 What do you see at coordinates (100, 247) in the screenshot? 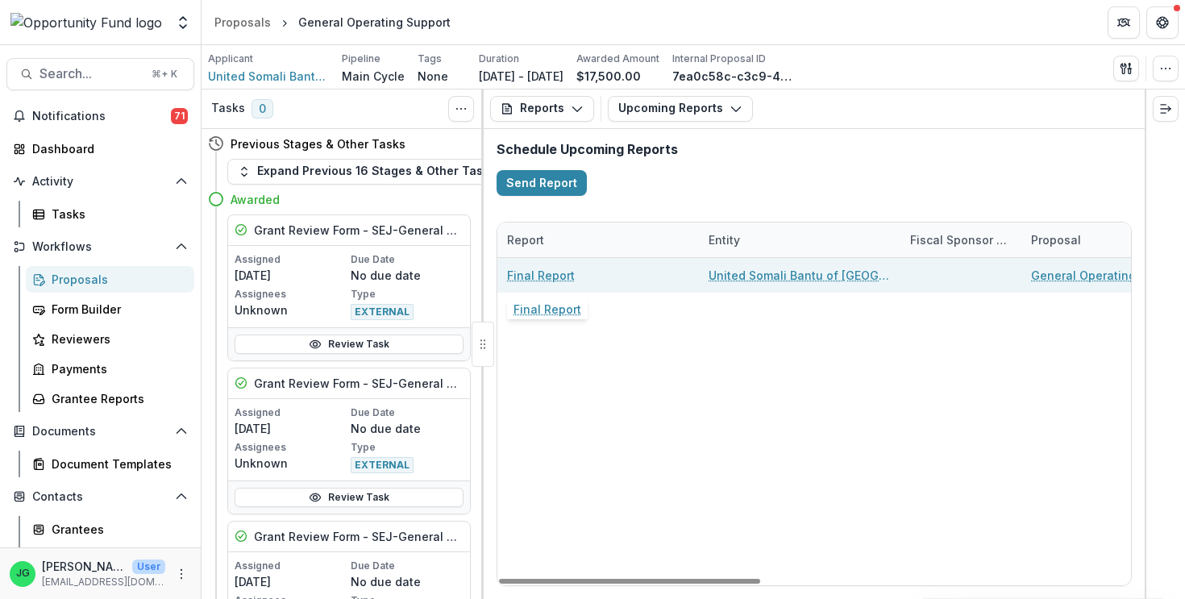
I see `span: Workflows` at bounding box center [100, 247].